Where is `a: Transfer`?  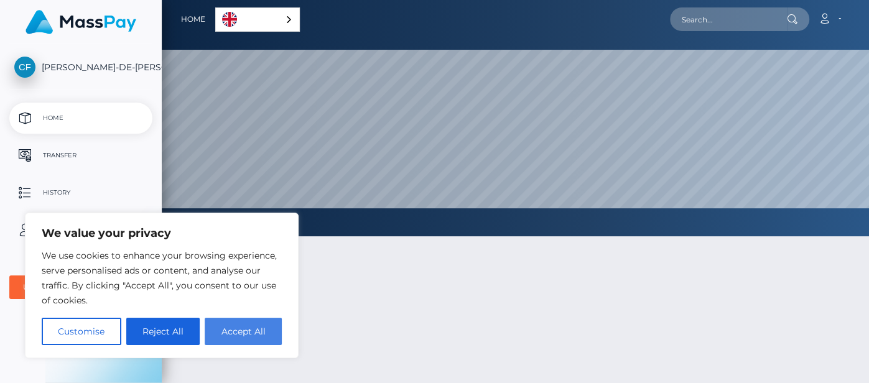 a: Transfer is located at coordinates (81, 155).